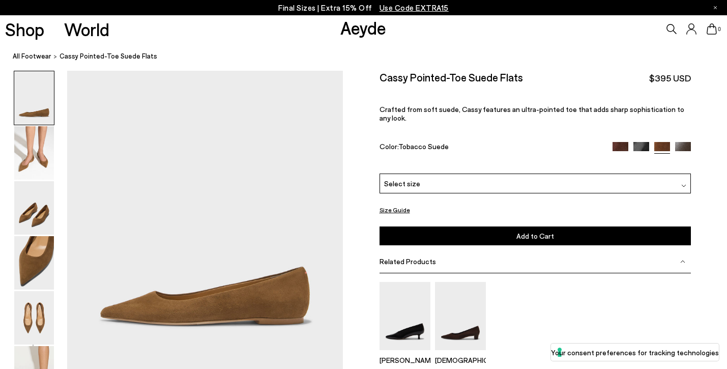 The image size is (727, 369). What do you see at coordinates (635, 352) in the screenshot?
I see `button: Your consent preferences for tracking technologies` at bounding box center [635, 352].